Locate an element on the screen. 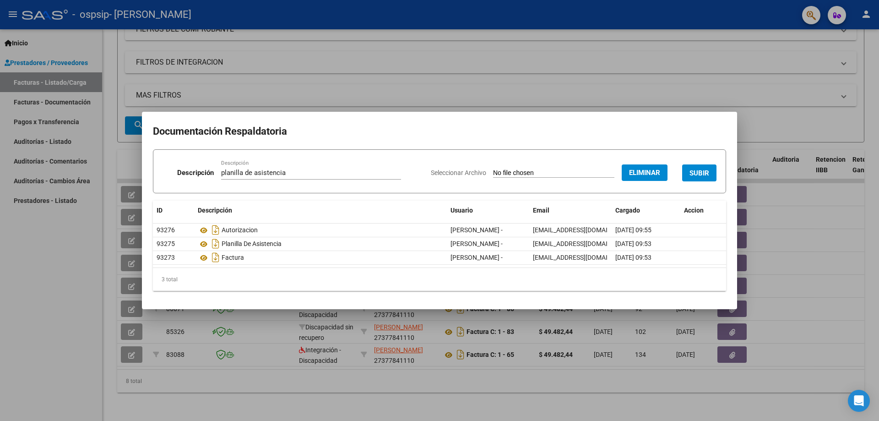  span: Eliminar is located at coordinates (644, 173).